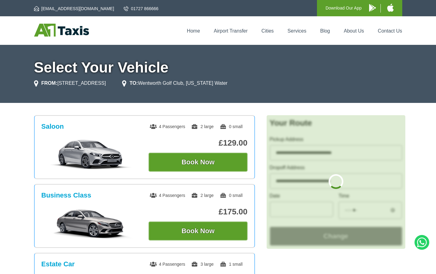 This screenshot has height=274, width=436. I want to click on a: Cities, so click(268, 31).